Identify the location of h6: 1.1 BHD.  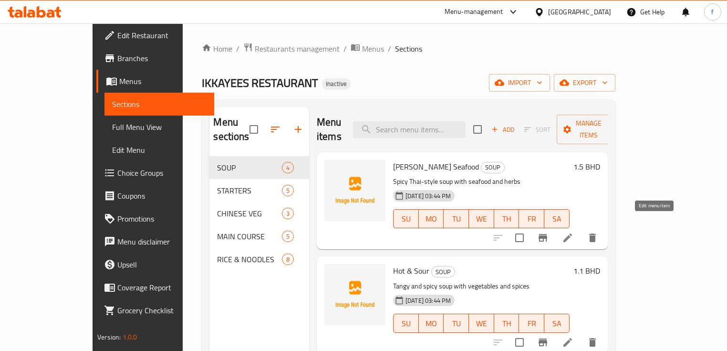
(587, 271).